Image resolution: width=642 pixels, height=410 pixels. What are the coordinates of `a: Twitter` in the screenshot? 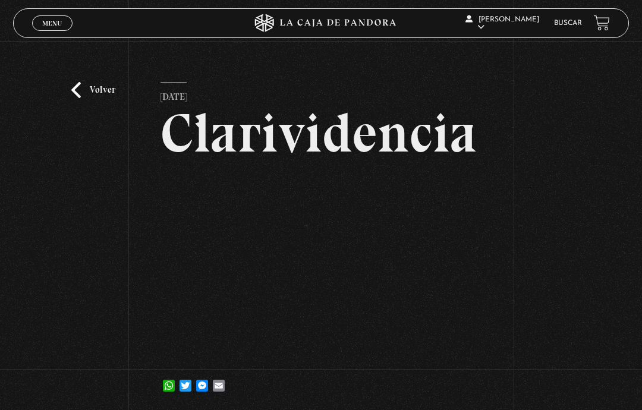 It's located at (185, 380).